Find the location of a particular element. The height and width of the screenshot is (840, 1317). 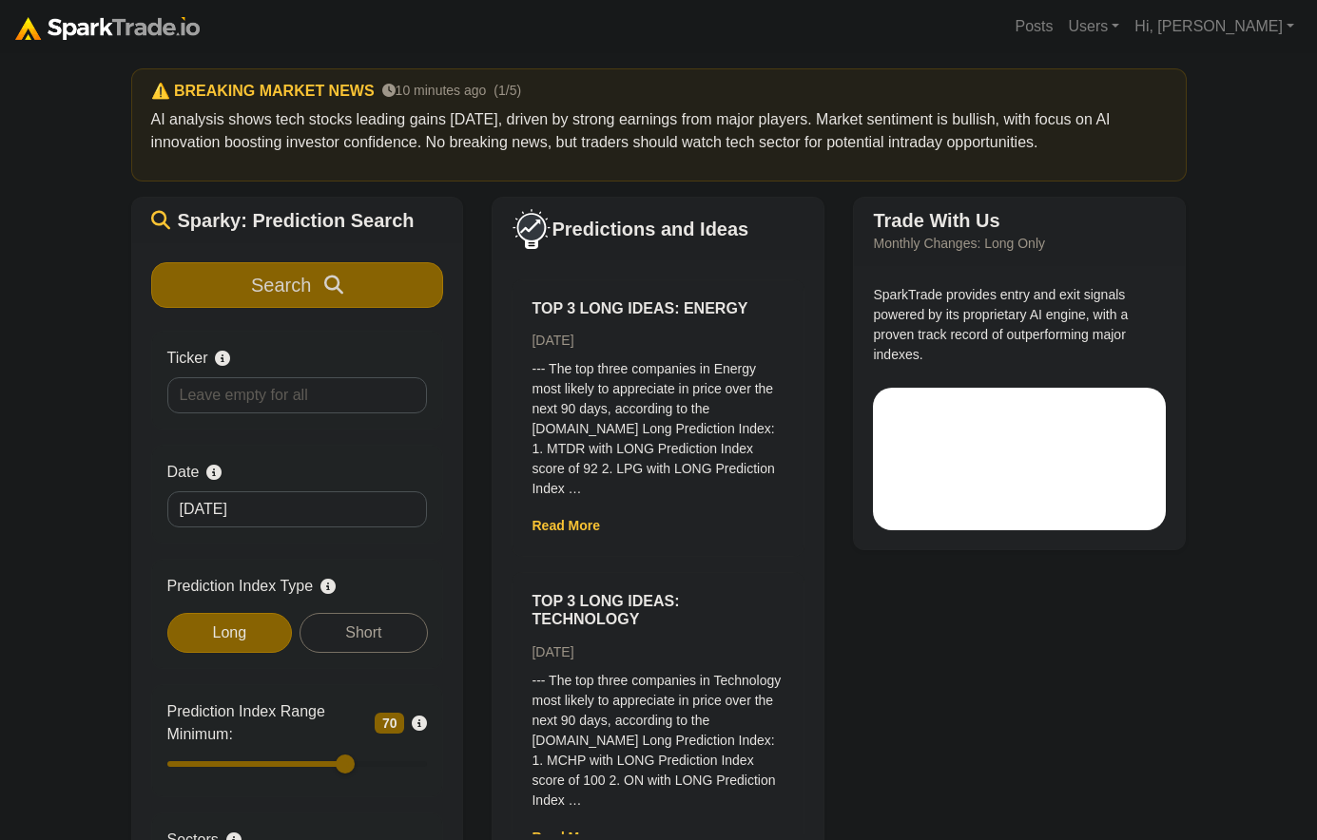

div: Long is located at coordinates (230, 633).